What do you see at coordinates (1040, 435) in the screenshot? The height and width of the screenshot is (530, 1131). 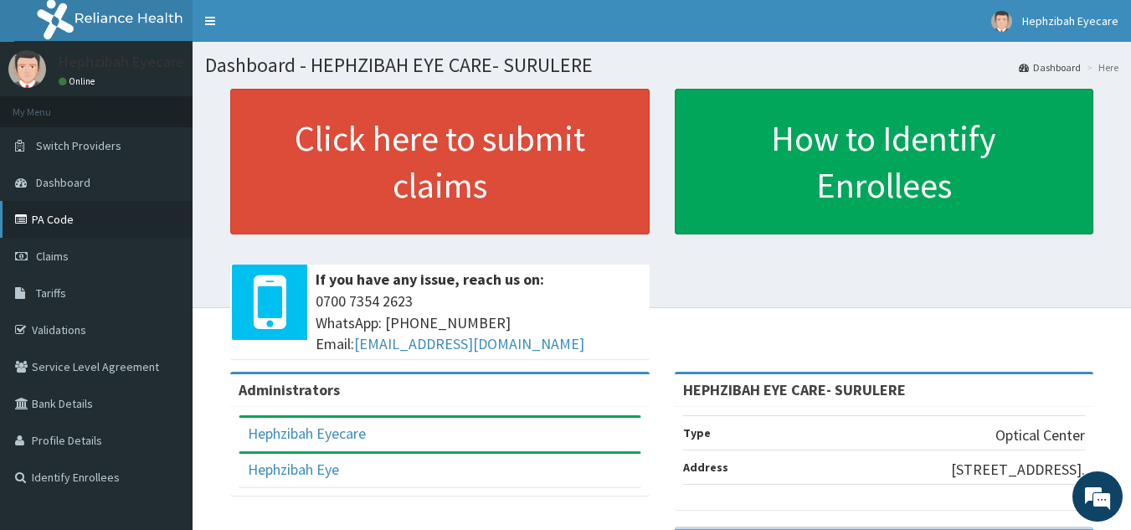 I see `p: Optical Center` at bounding box center [1040, 435].